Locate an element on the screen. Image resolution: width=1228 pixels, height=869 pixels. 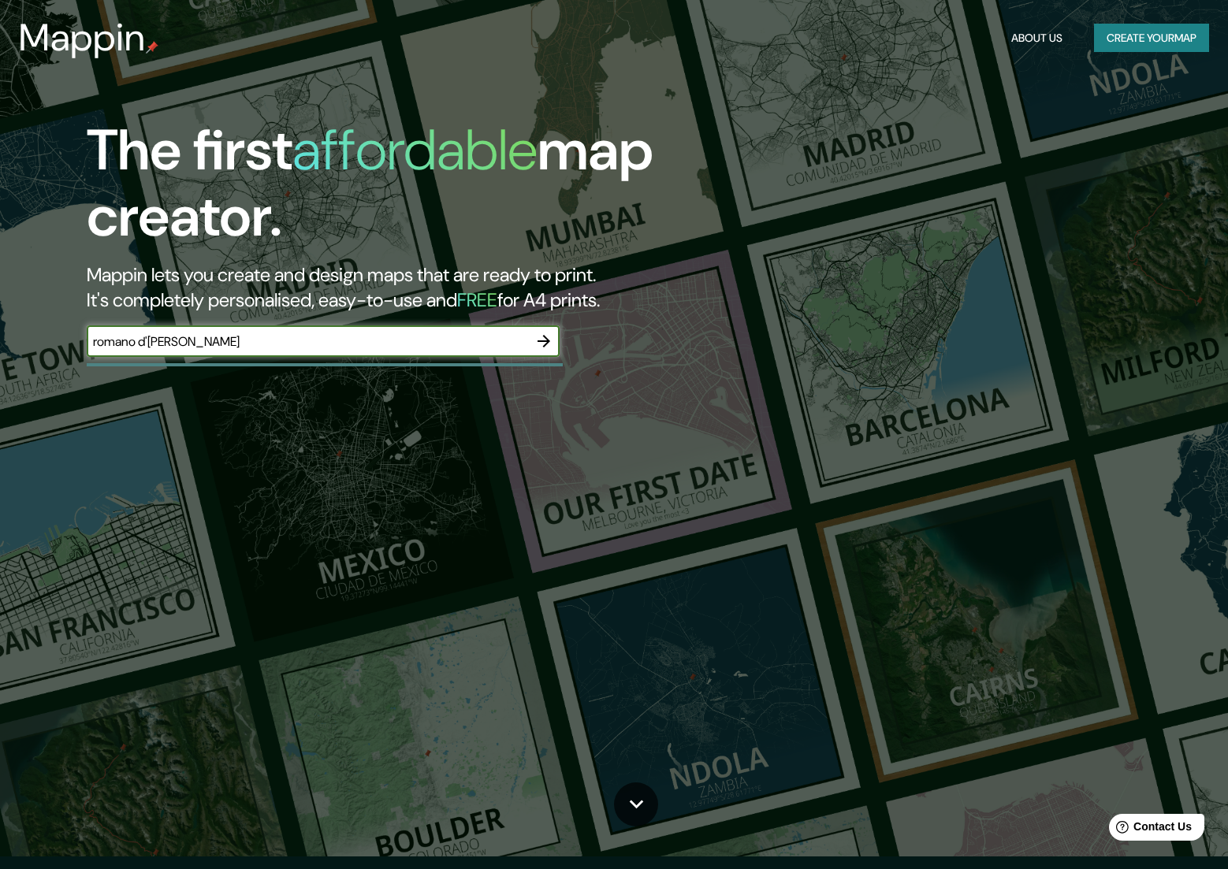
h2: Mappin lets you create and design maps that are ready to print. It's completely personalised, eas... is located at coordinates (393, 288).